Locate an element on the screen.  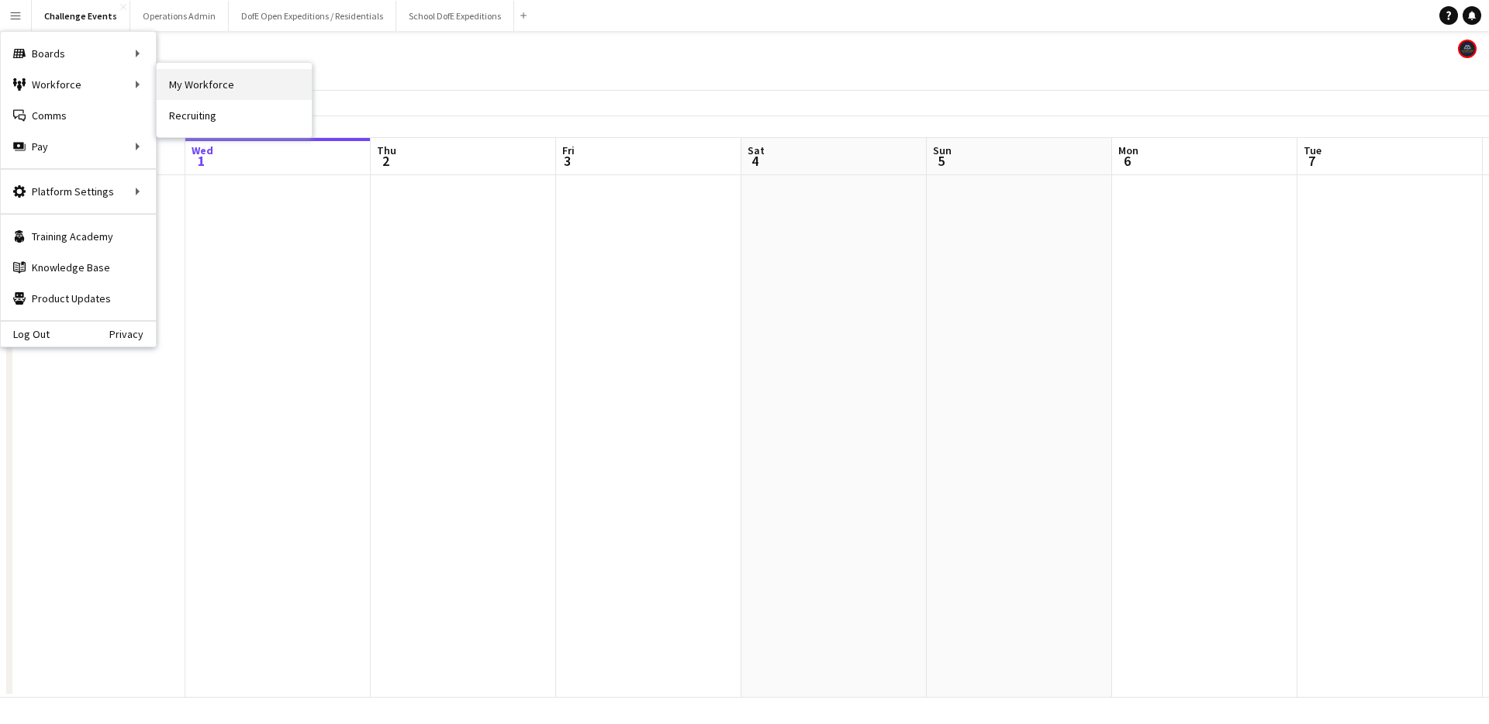
span: 5 is located at coordinates (941, 161).